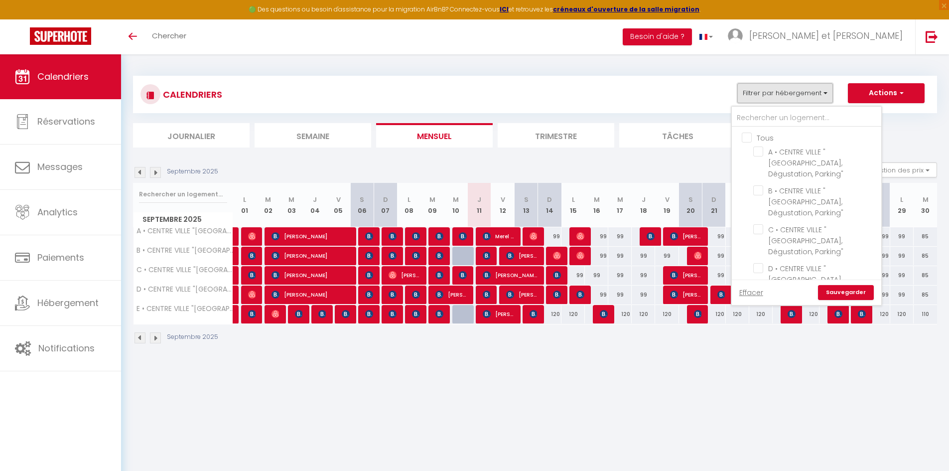 The height and width of the screenshot is (471, 949). What do you see at coordinates (626, 9) in the screenshot?
I see `a: créneaux d'ouverture de la salle migration` at bounding box center [626, 9].